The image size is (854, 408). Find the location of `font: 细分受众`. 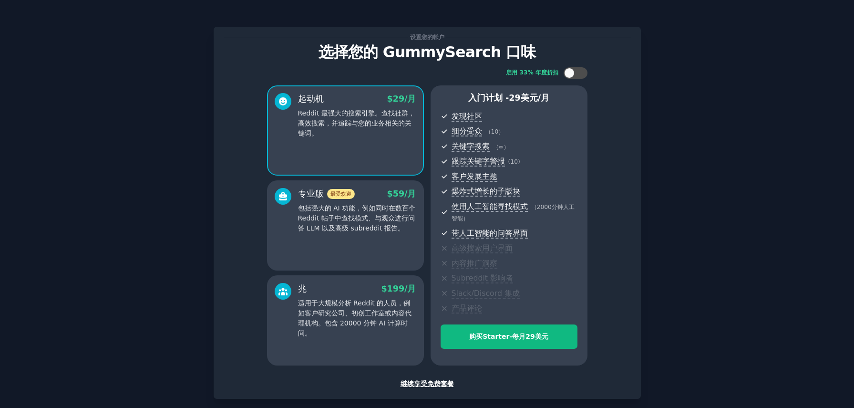

font: 细分受众 is located at coordinates (467, 131).